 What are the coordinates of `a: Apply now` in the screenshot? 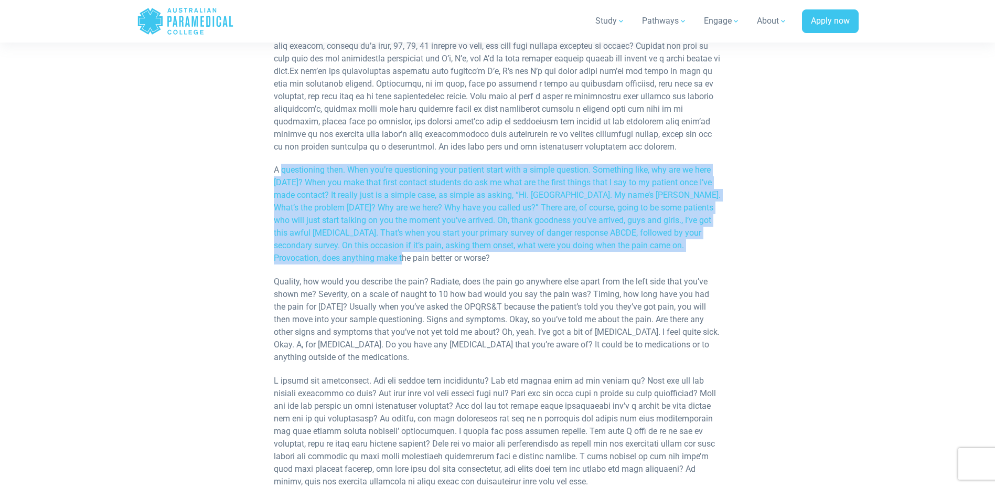 It's located at (830, 22).